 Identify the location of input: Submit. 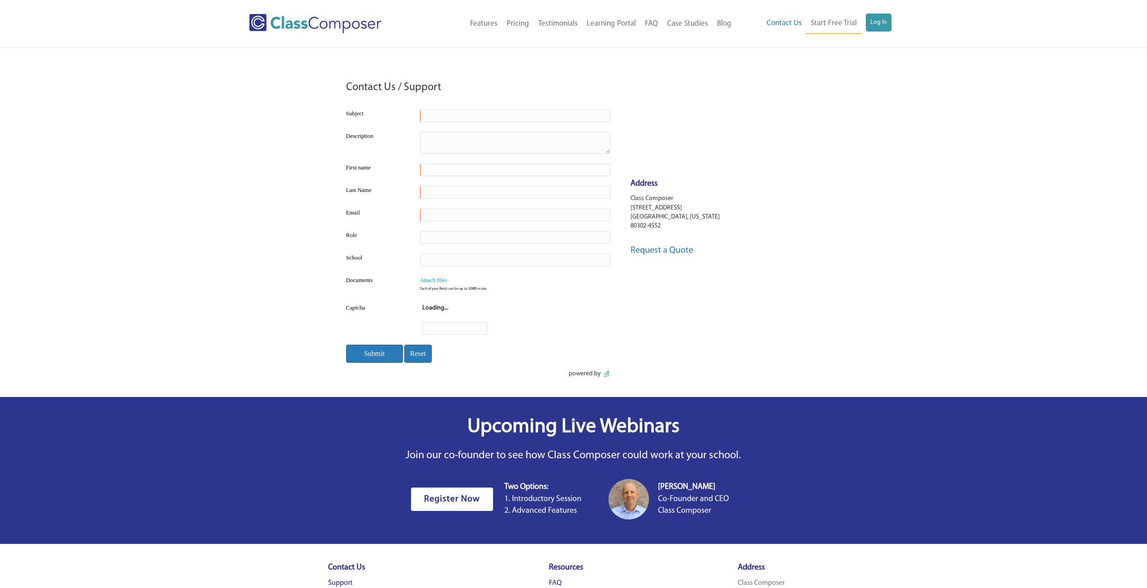
(374, 354).